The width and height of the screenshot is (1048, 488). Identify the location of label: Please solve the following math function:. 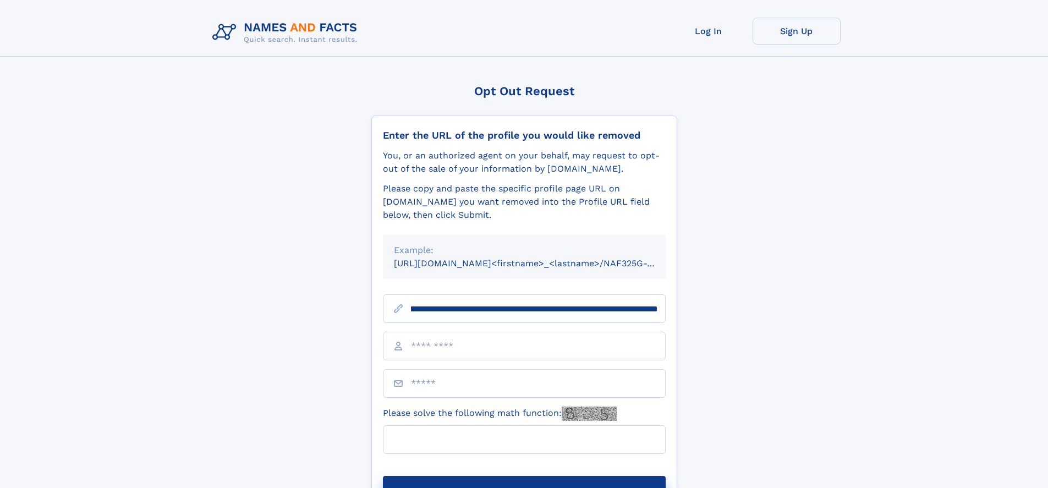
(500, 414).